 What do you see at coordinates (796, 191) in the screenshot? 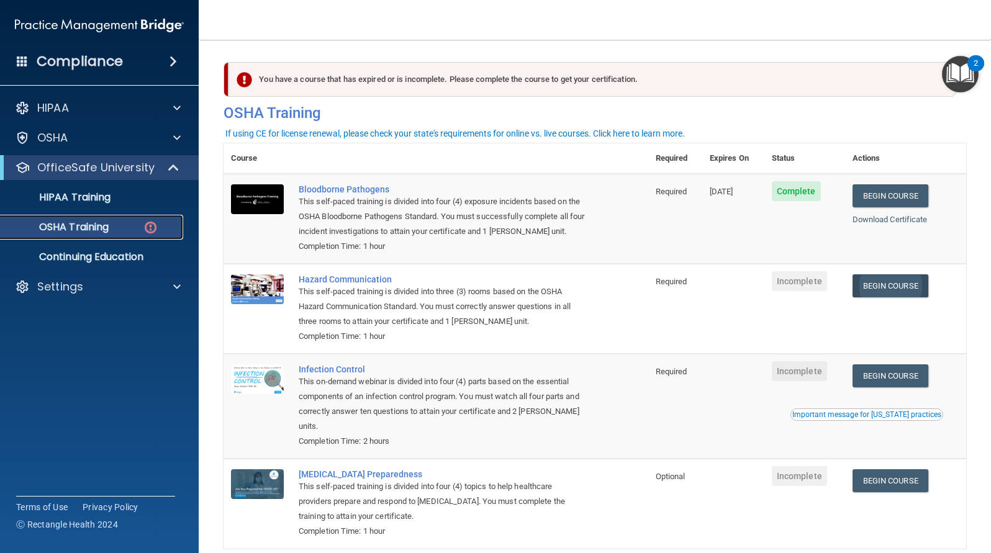
I see `span: Complete` at bounding box center [796, 191].